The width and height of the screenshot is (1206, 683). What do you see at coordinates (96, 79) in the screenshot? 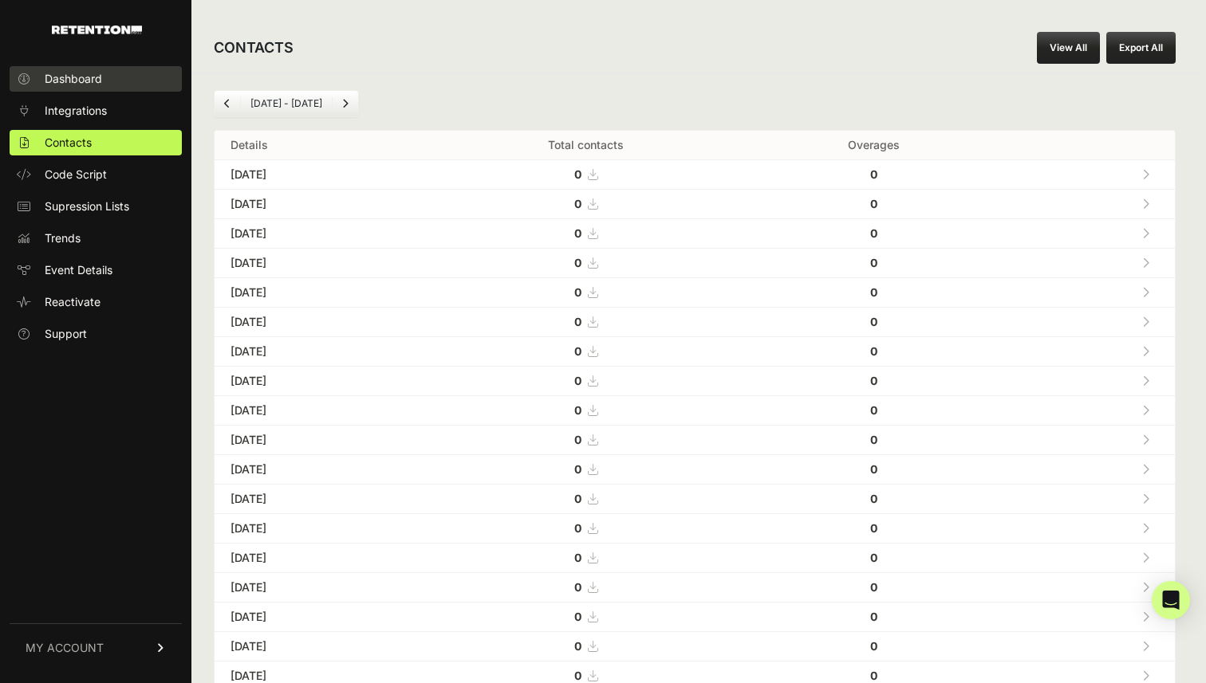
I see `a: Dashboard` at bounding box center [96, 79].